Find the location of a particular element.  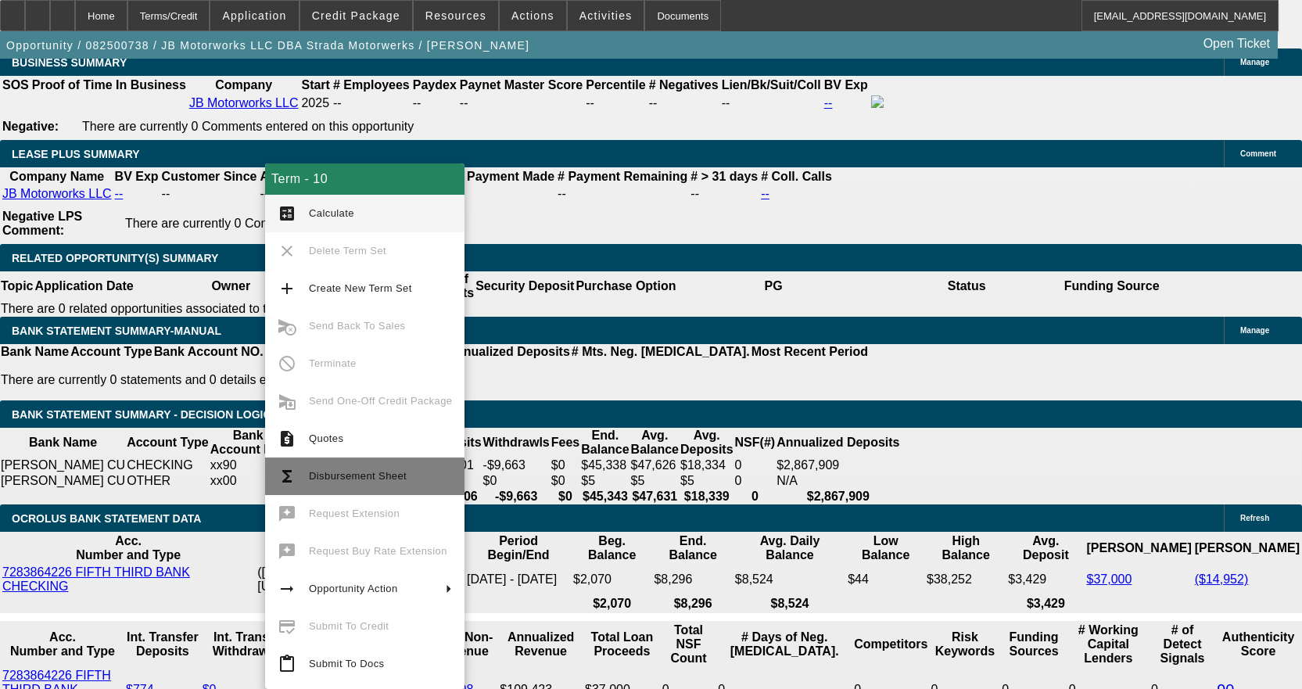

th: Fees is located at coordinates (565, 442).